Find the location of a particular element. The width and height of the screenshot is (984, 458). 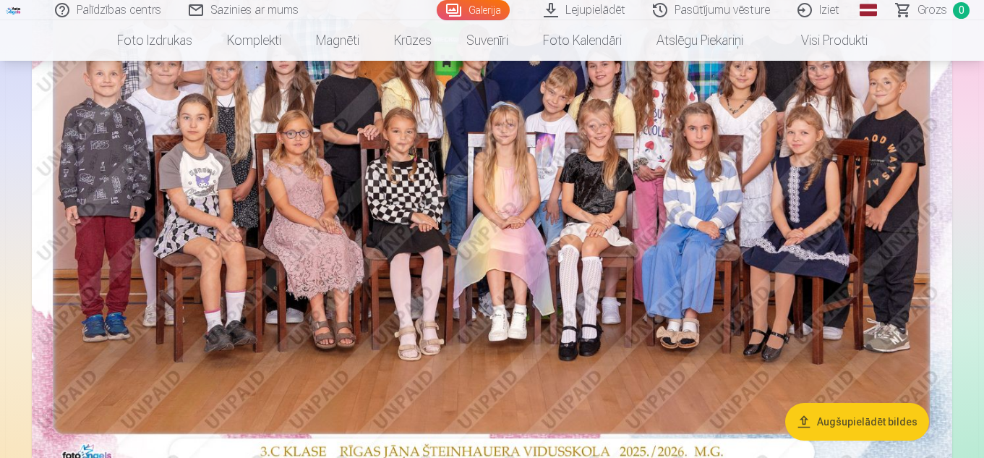

button: Augšupielādēt bildes is located at coordinates (857, 422).